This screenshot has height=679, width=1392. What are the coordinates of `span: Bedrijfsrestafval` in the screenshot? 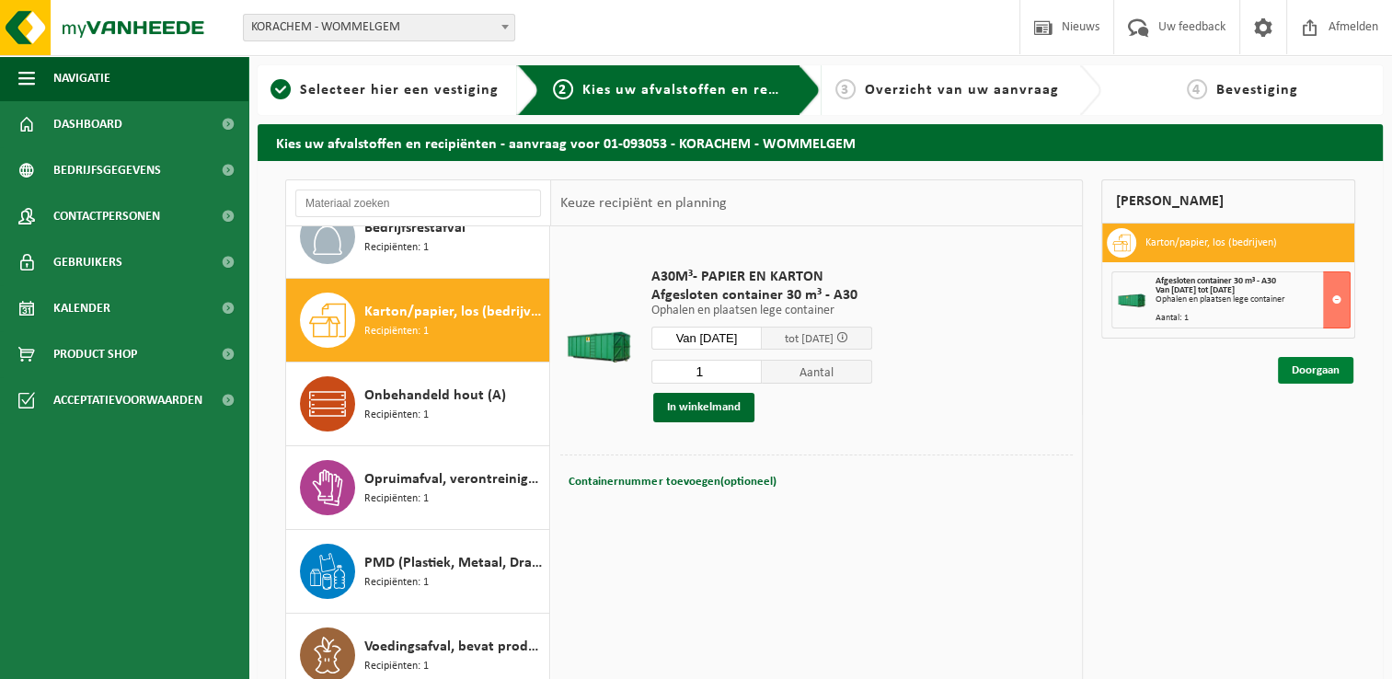 It's located at (415, 228).